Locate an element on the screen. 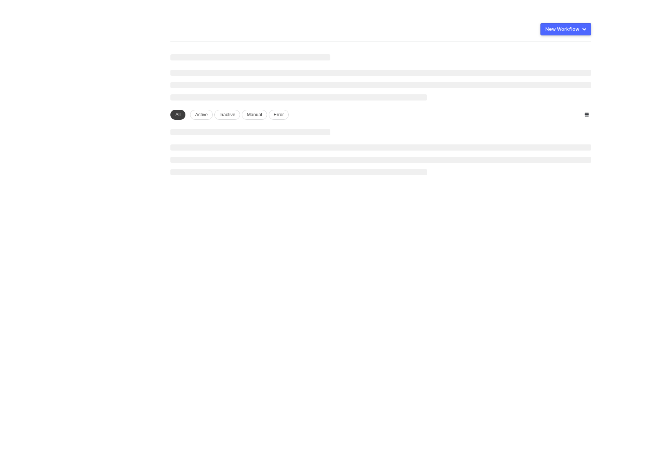 The height and width of the screenshot is (454, 663). div: Manual is located at coordinates (254, 115).